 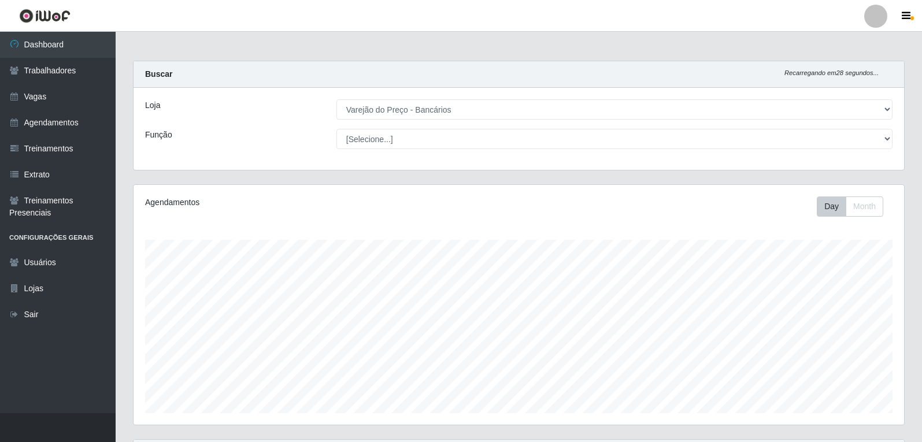 What do you see at coordinates (45, 16) in the screenshot?
I see `img: CoreUI Logo` at bounding box center [45, 16].